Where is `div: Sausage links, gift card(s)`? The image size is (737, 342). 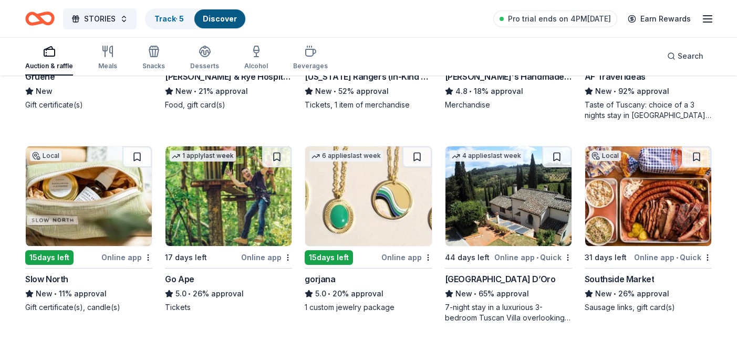
div: Sausage links, gift card(s) is located at coordinates (648, 308).